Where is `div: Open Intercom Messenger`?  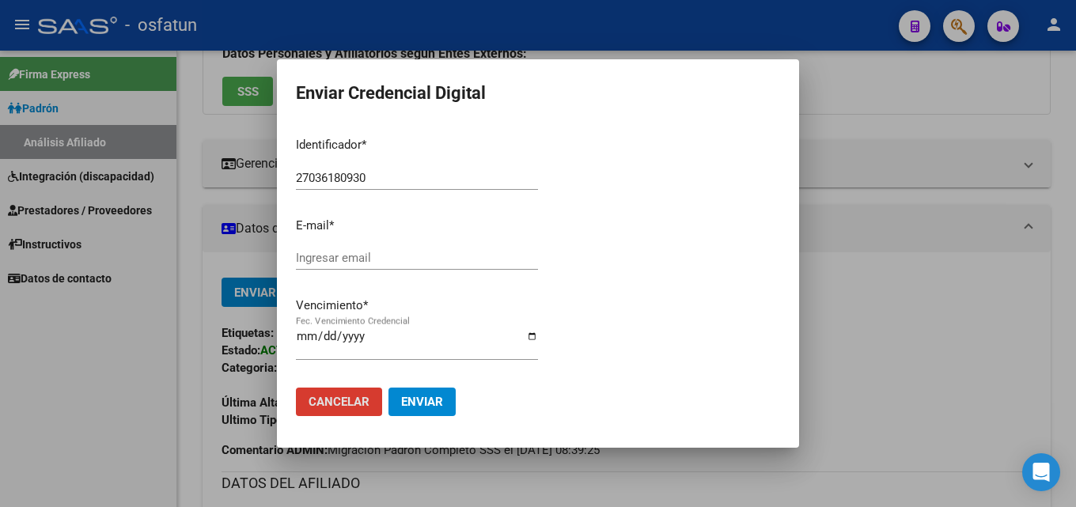 div: Open Intercom Messenger is located at coordinates (1042, 473).